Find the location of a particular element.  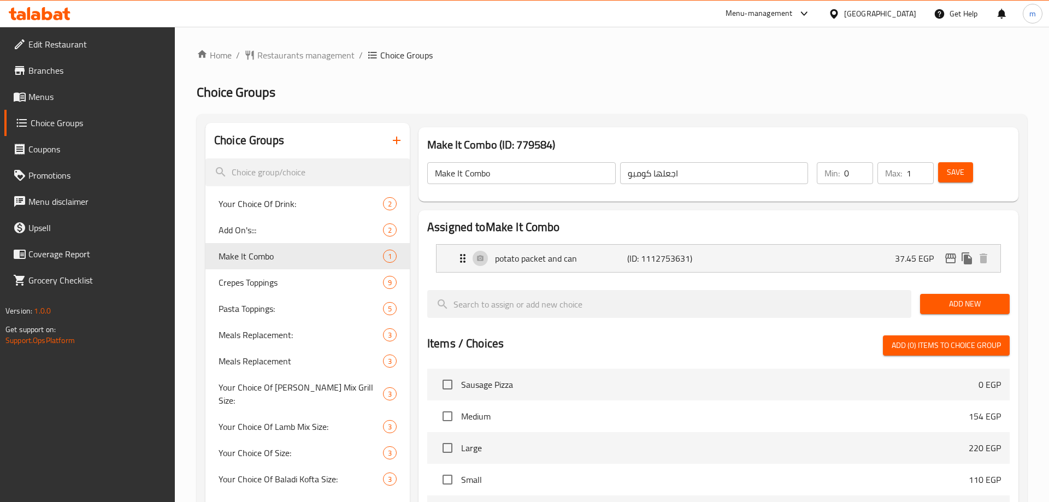

p: 37.45 EGP is located at coordinates (919, 259).